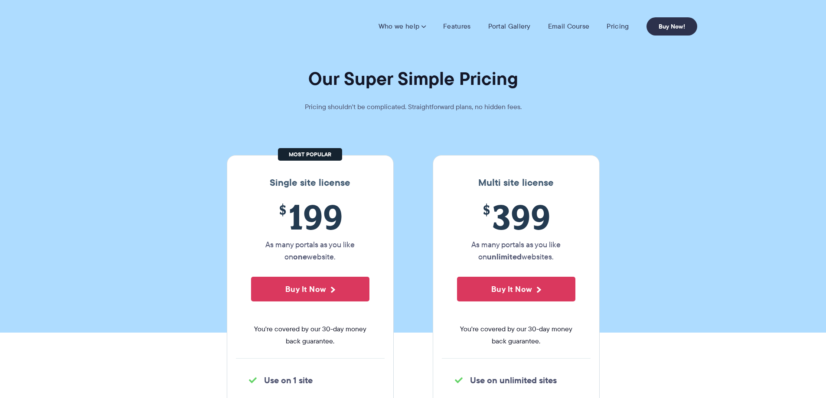  What do you see at coordinates (288, 381) in the screenshot?
I see `strong: Use on 1 site` at bounding box center [288, 381].